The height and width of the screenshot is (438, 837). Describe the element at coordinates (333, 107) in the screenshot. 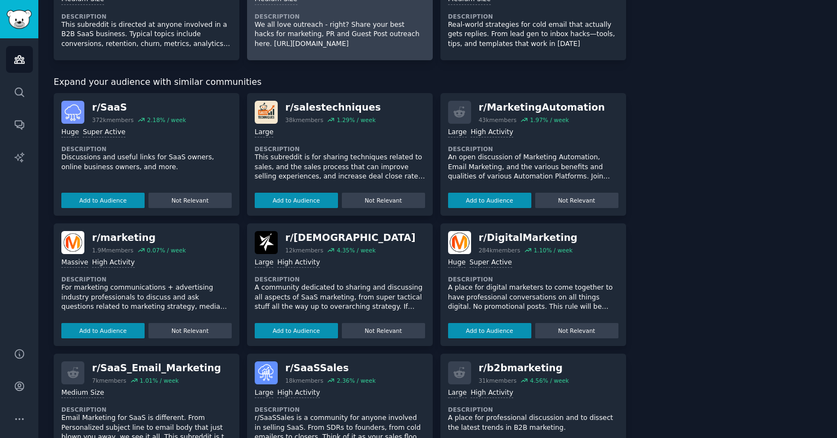

I see `div: r/ salestechniques` at that location.